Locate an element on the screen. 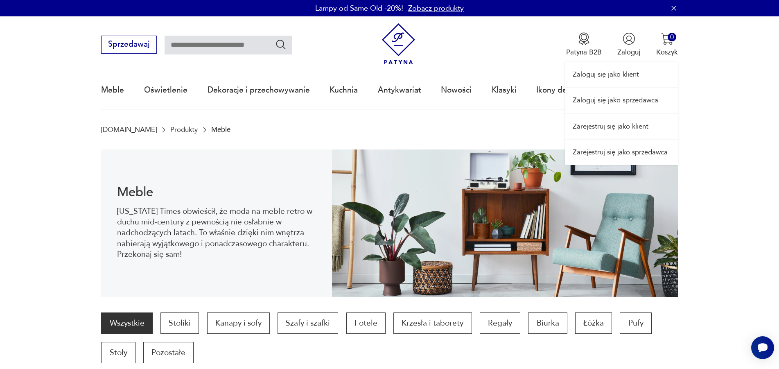  a: Kanapy i sofy is located at coordinates (238, 323).